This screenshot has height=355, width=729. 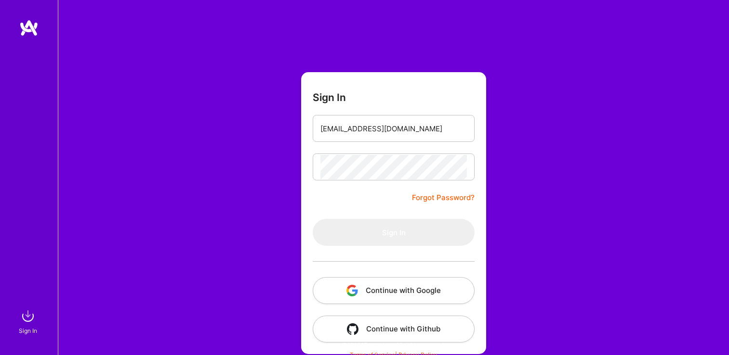 I want to click on img: sign in, so click(x=28, y=316).